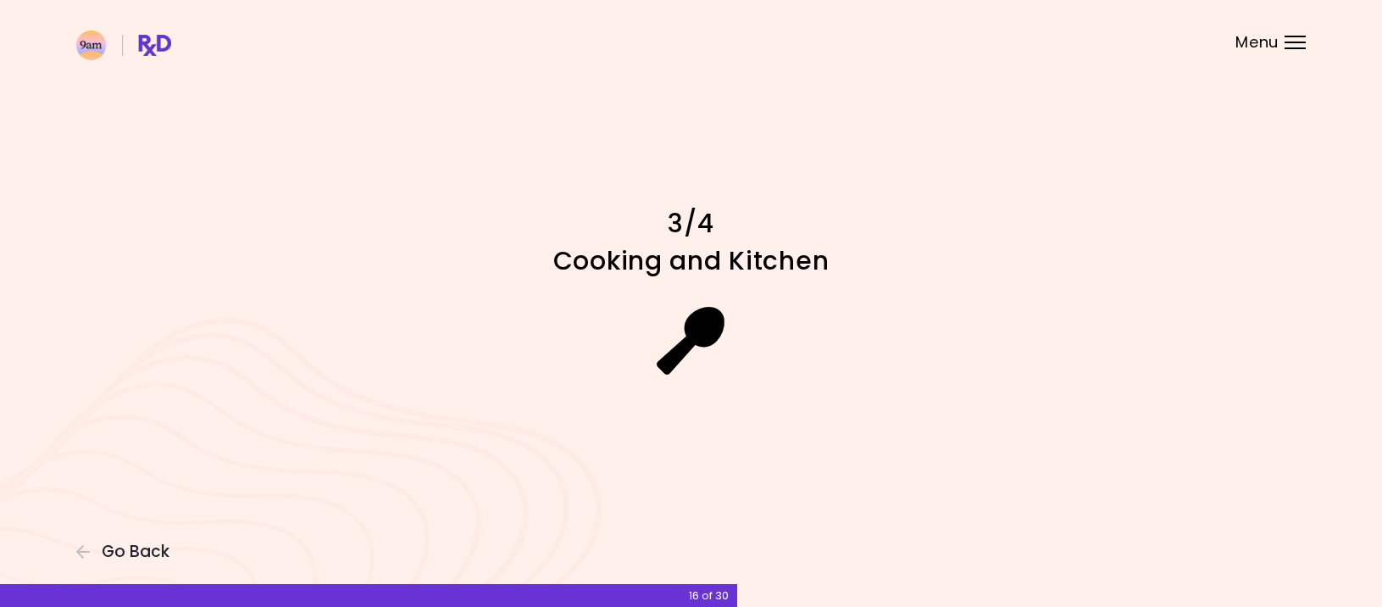 This screenshot has height=607, width=1382. I want to click on span: Go Back, so click(136, 552).